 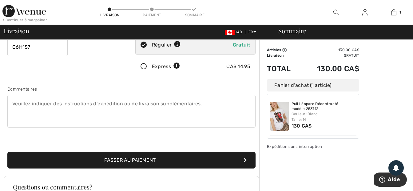 I want to click on div: Paiement, so click(x=152, y=15).